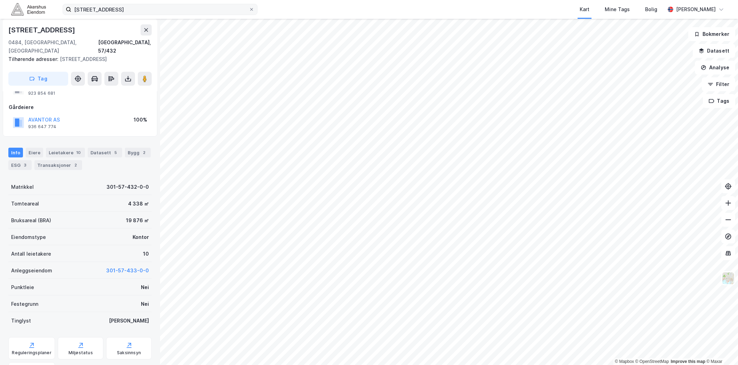  I want to click on div: Bruksareal (BRA), so click(31, 220).